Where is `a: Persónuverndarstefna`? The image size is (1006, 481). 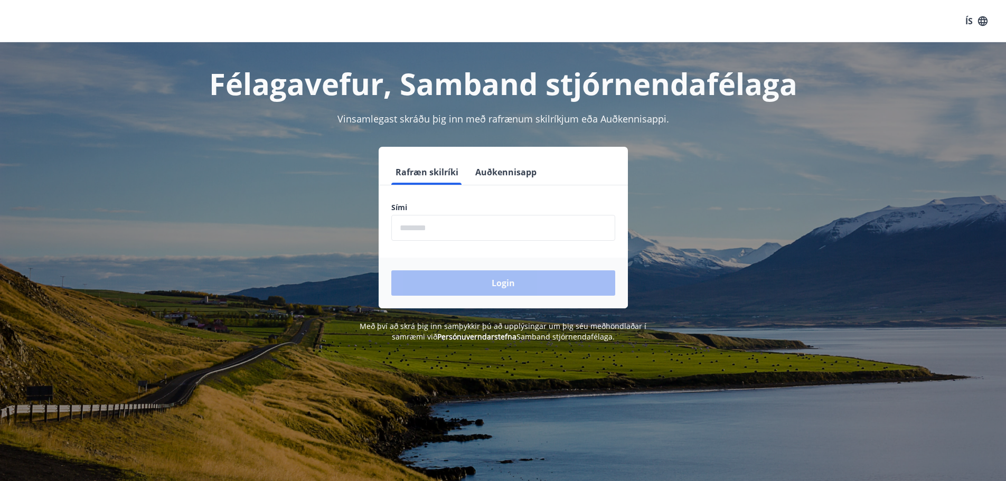
a: Persónuverndarstefna is located at coordinates (477, 336).